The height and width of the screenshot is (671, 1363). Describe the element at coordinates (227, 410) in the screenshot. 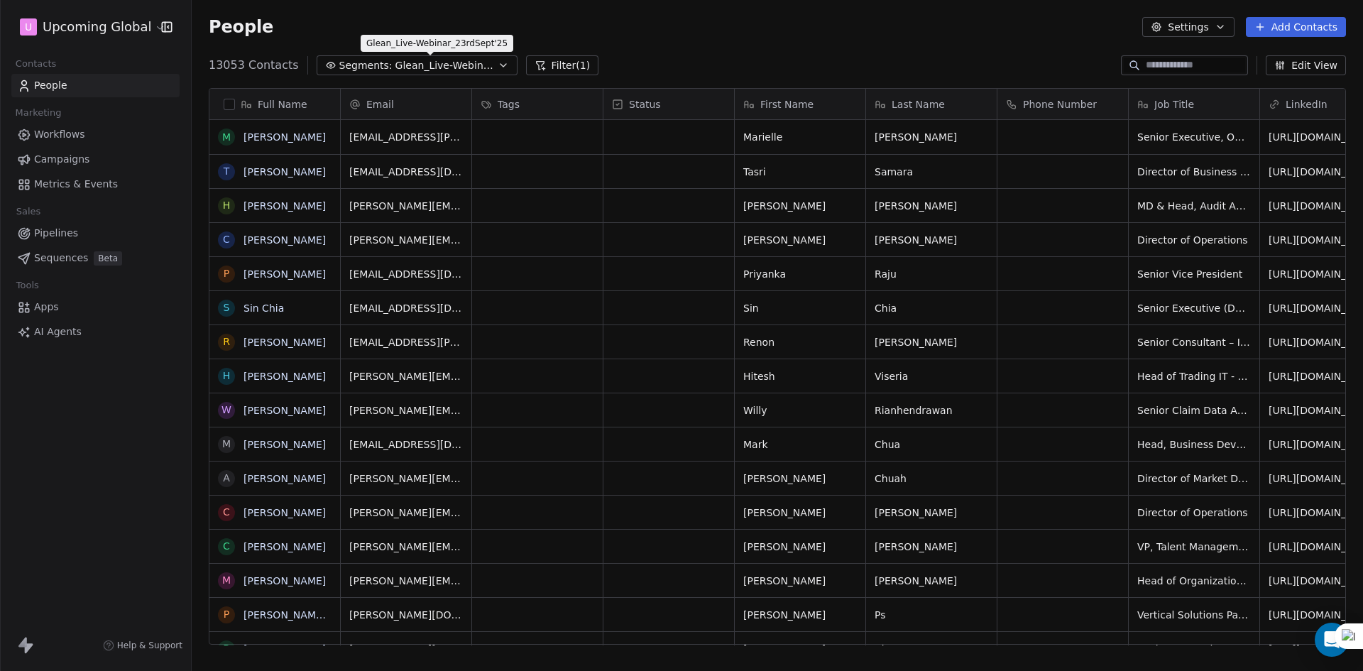

I see `div: W` at that location.